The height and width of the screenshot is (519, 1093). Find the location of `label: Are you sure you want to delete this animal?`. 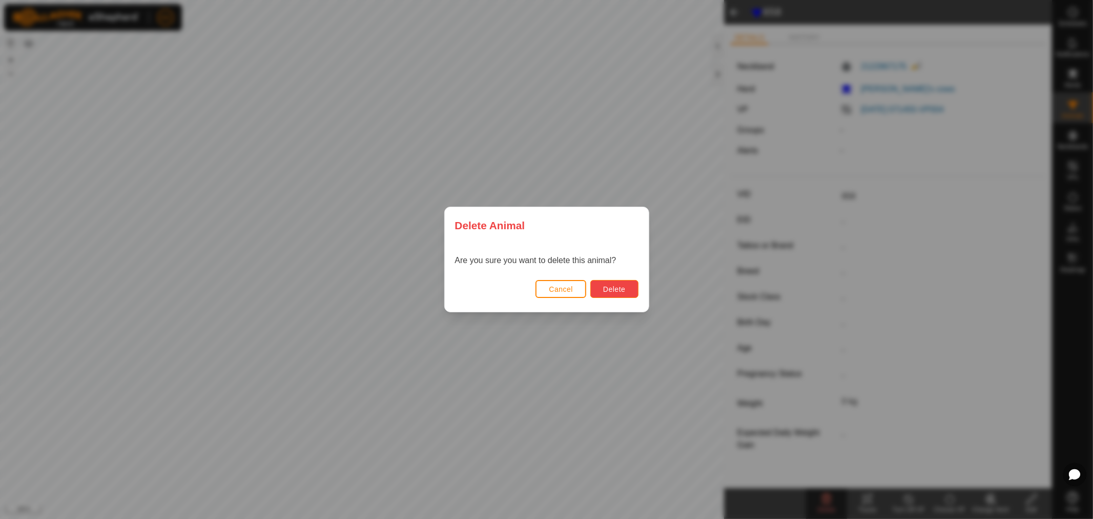

label: Are you sure you want to delete this animal? is located at coordinates (536, 260).